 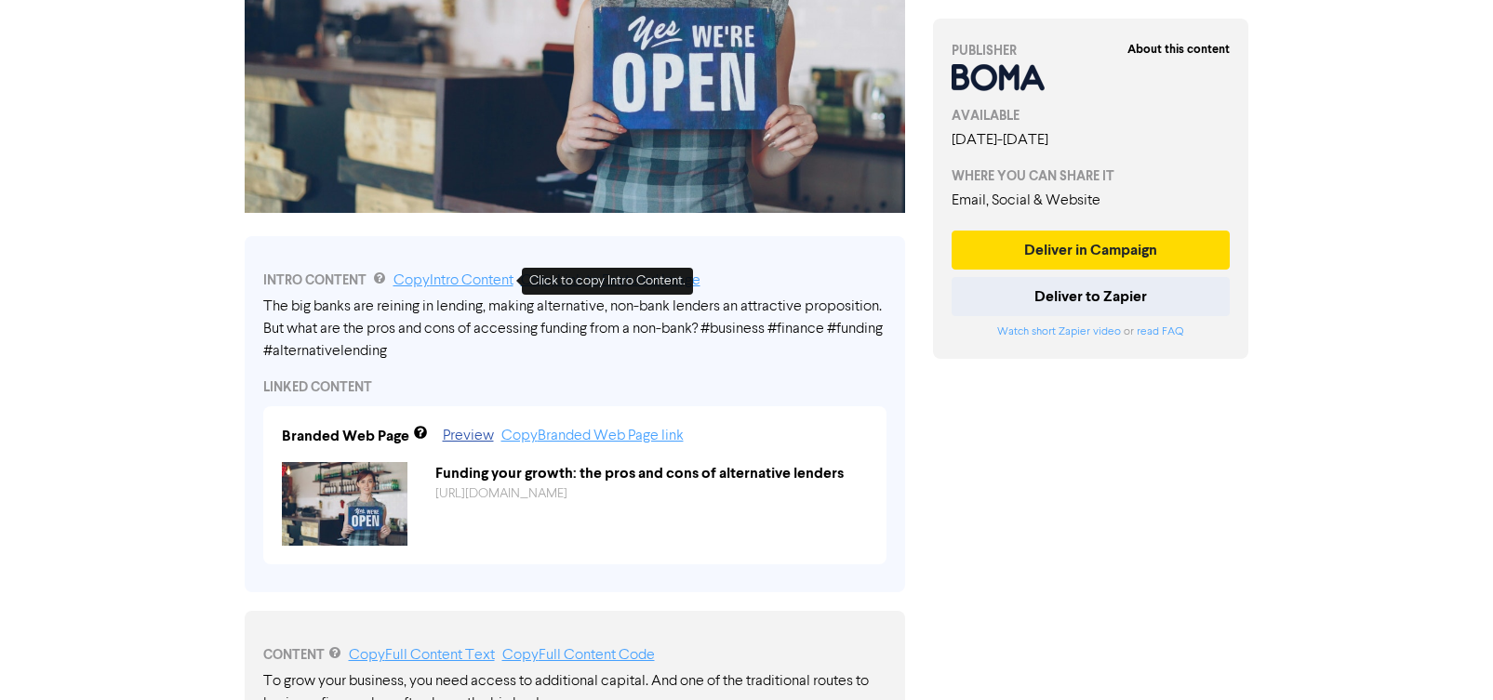 What do you see at coordinates (607, 281) in the screenshot?
I see `div: Click to copy Intro Content.` at bounding box center [607, 281].